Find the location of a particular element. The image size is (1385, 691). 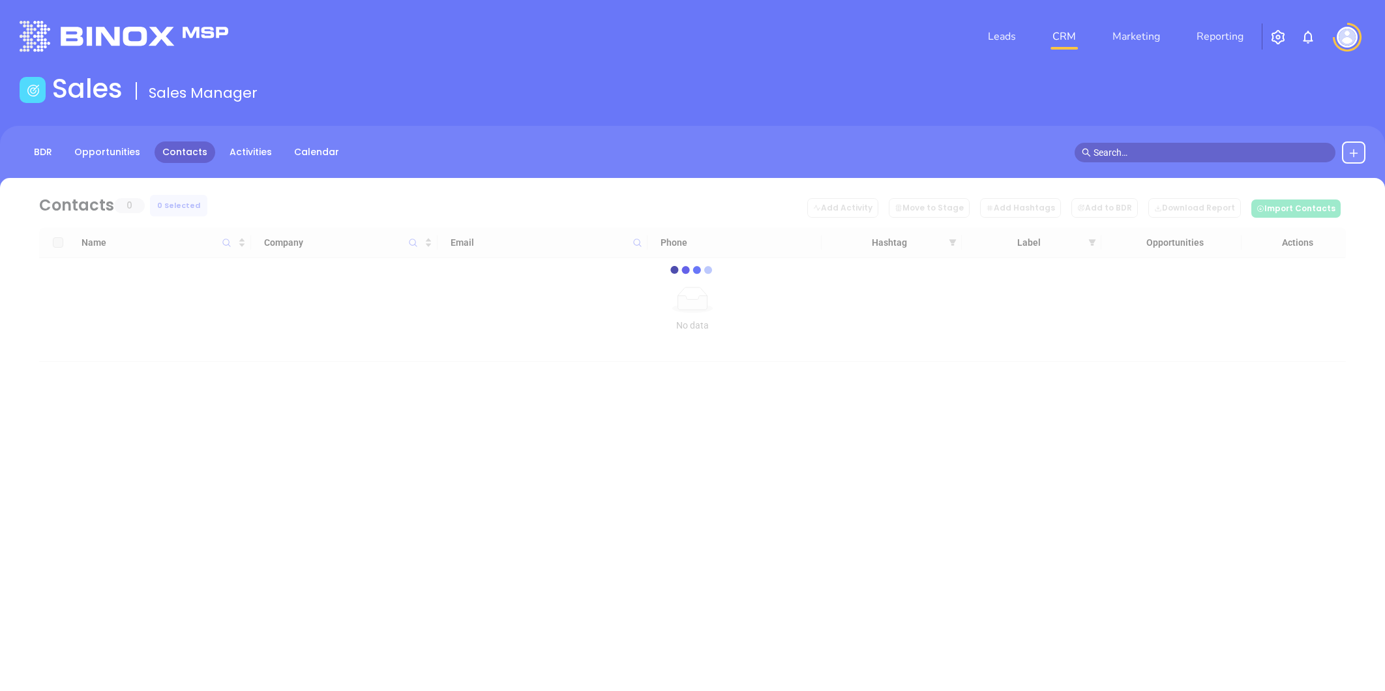

a: CRM is located at coordinates (1064, 37).